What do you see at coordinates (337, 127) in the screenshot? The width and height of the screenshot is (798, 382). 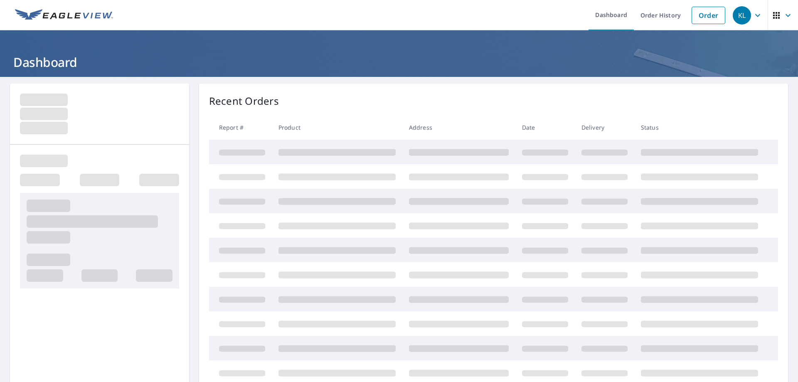 I see `th: Product` at bounding box center [337, 127].